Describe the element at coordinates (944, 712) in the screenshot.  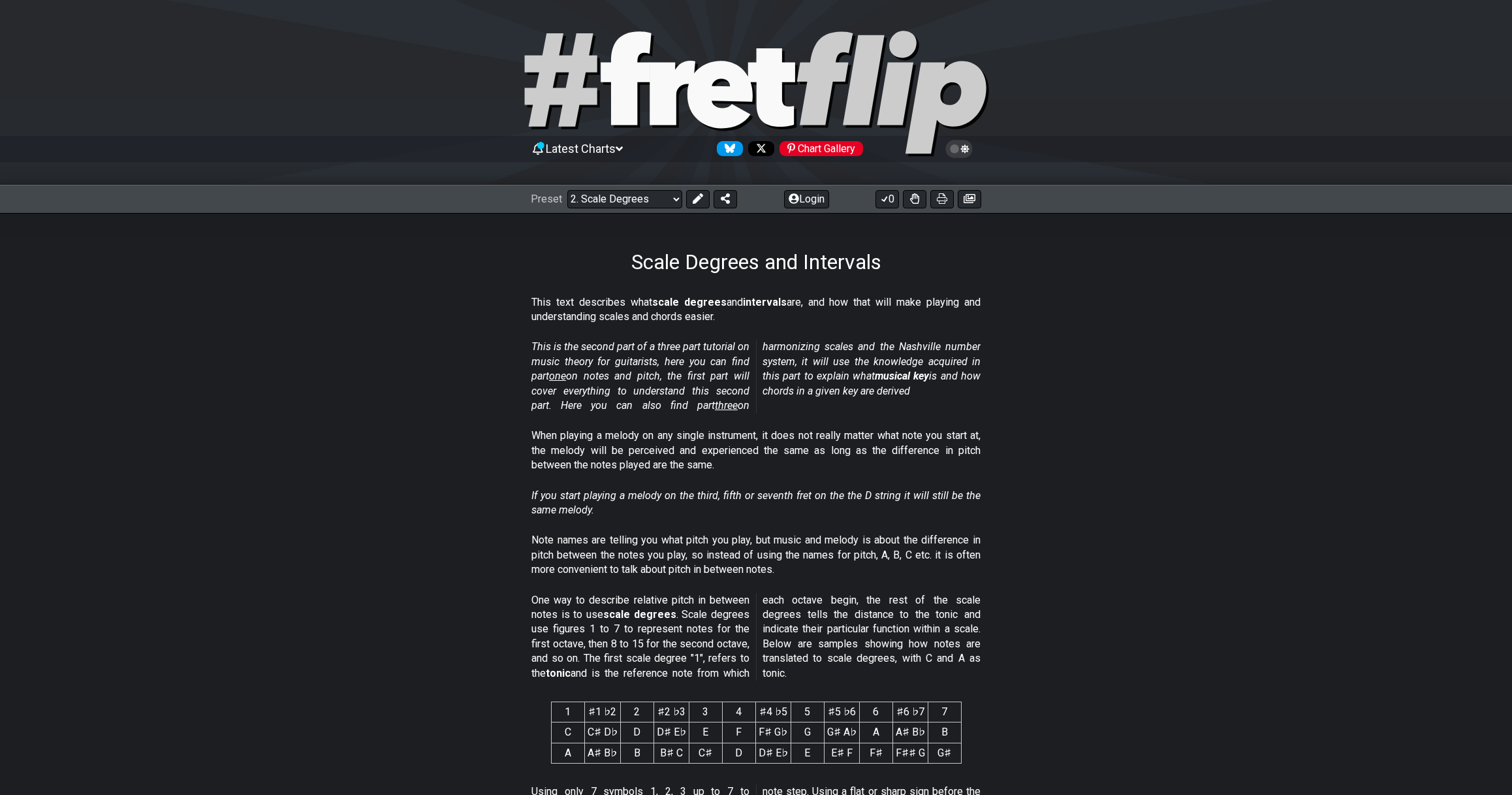
I see `th: 7` at that location.